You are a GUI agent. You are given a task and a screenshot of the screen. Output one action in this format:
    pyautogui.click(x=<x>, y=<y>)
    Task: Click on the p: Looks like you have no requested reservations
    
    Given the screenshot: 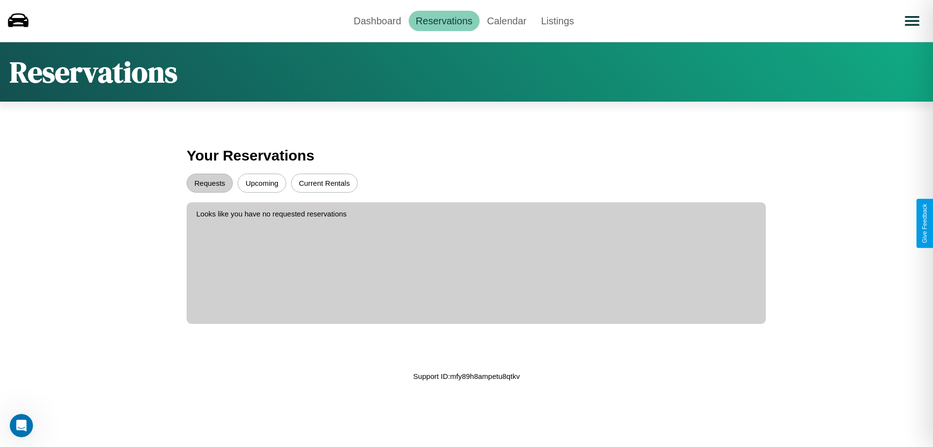 What is the action you would take?
    pyautogui.click(x=476, y=213)
    